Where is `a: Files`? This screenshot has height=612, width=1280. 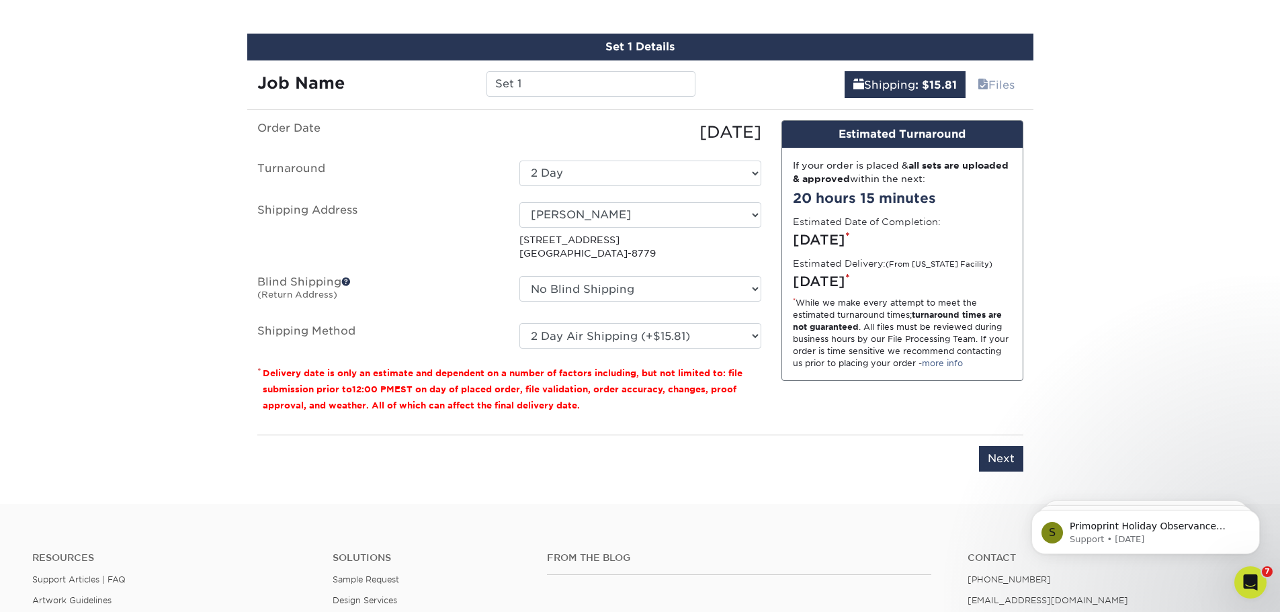
a: Files is located at coordinates (996, 85).